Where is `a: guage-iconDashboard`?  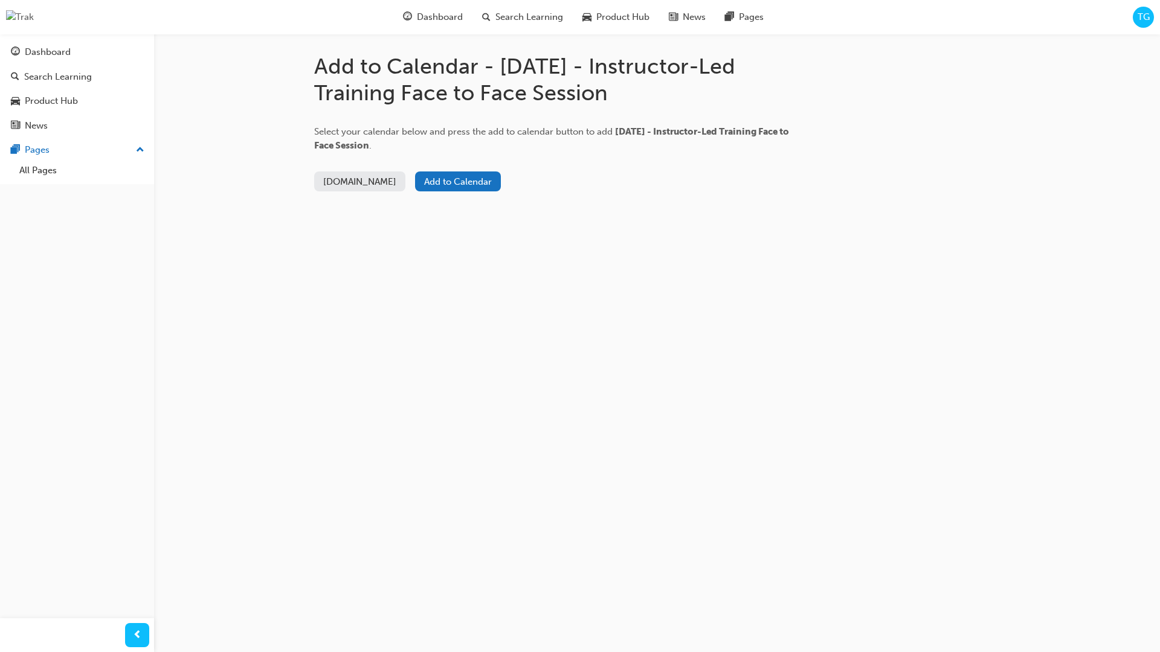
a: guage-iconDashboard is located at coordinates (432, 17).